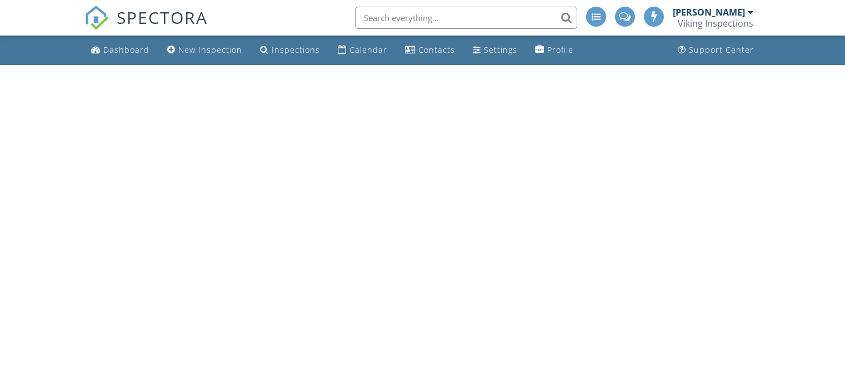  Describe the element at coordinates (501, 49) in the screenshot. I see `div: Settings` at that location.